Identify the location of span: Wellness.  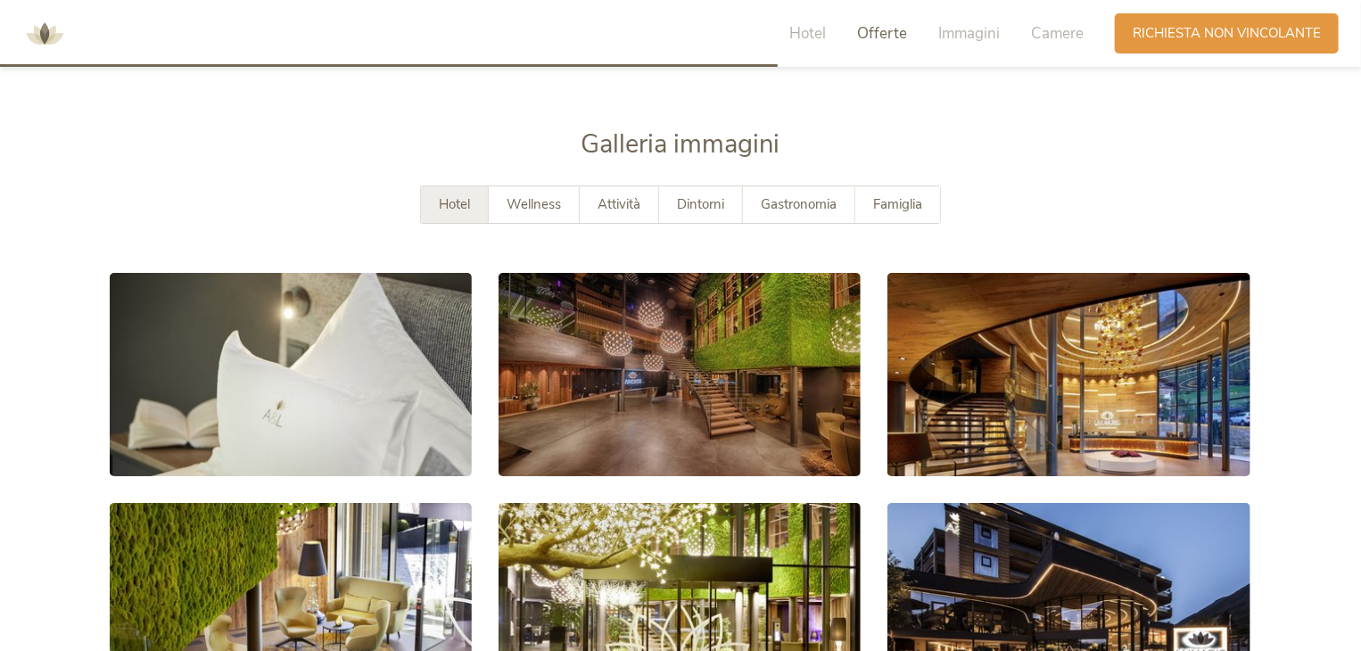
(533, 204).